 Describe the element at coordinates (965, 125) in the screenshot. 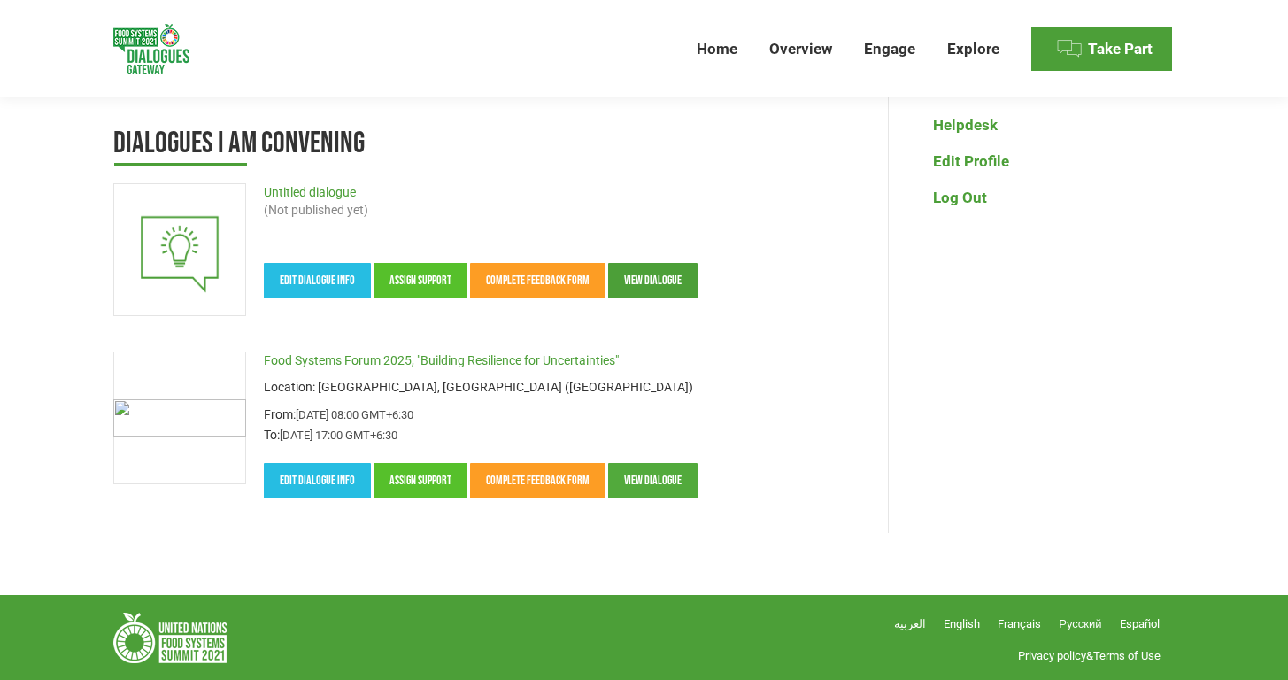

I see `a: Helpdesk` at that location.